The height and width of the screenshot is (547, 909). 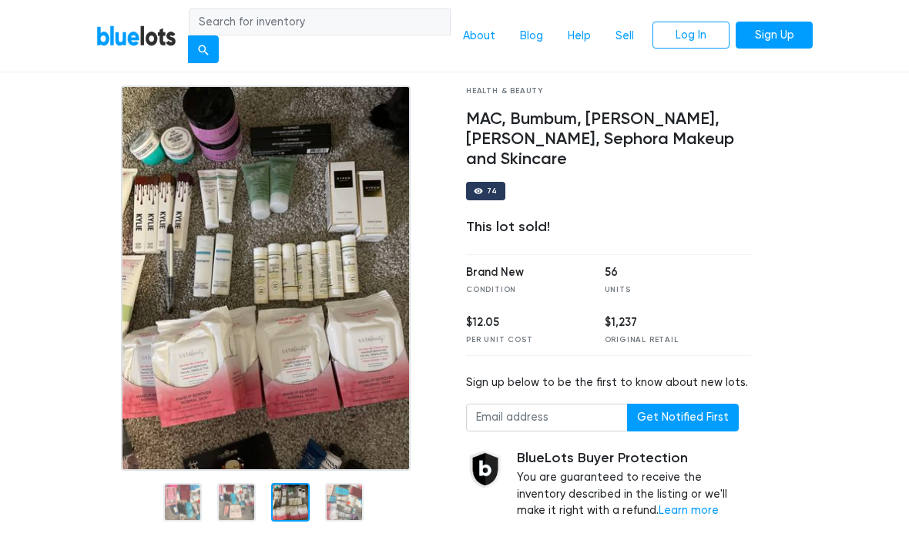 What do you see at coordinates (608, 227) in the screenshot?
I see `div: This lot sold!` at bounding box center [608, 227].